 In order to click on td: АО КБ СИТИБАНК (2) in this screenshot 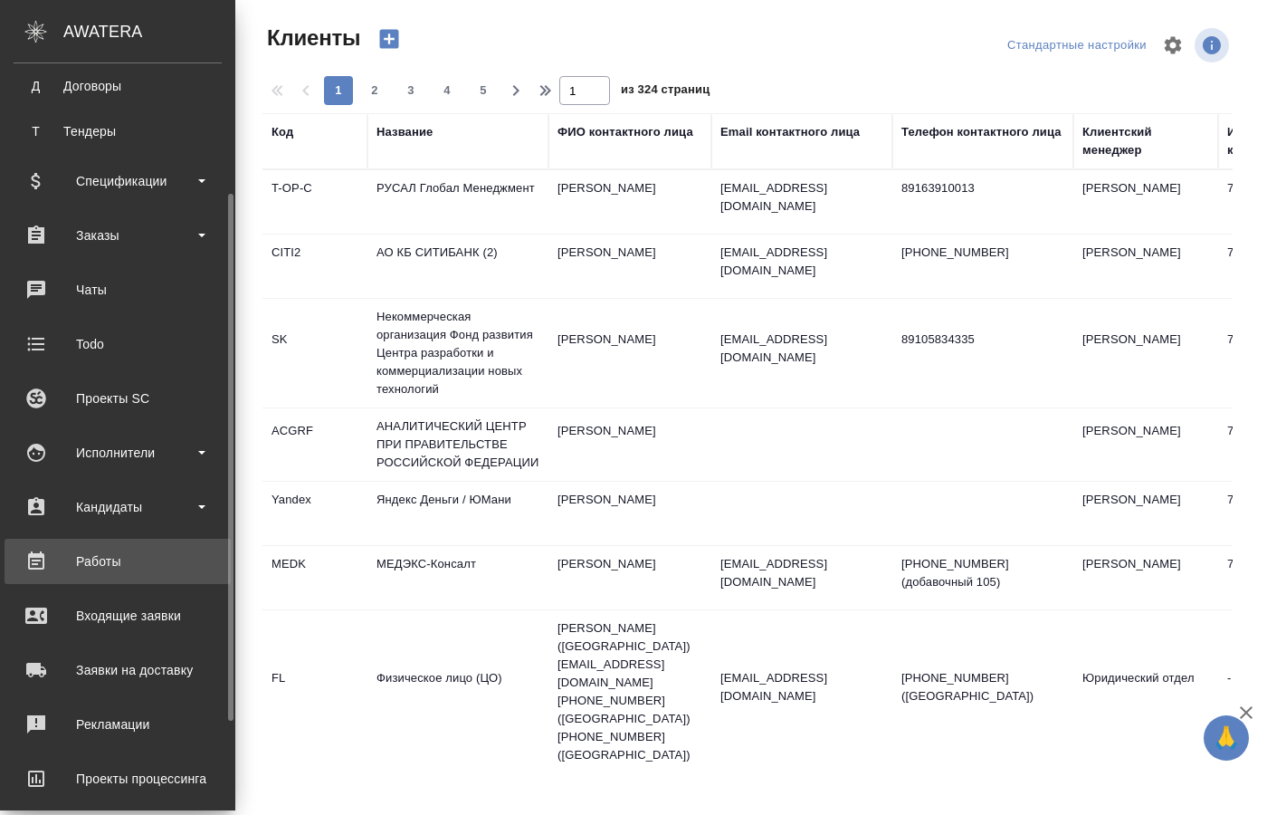, I will do `click(458, 266)`.